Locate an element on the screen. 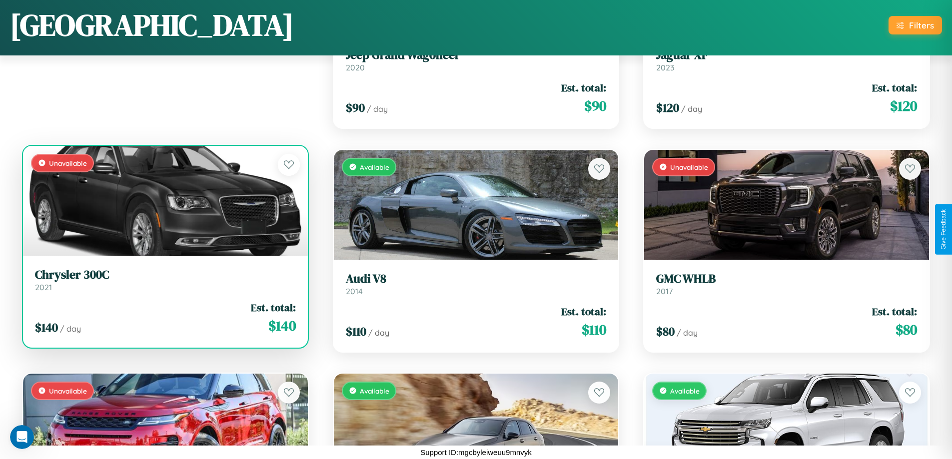 The height and width of the screenshot is (459, 952). div: Give Feedback is located at coordinates (943, 229).